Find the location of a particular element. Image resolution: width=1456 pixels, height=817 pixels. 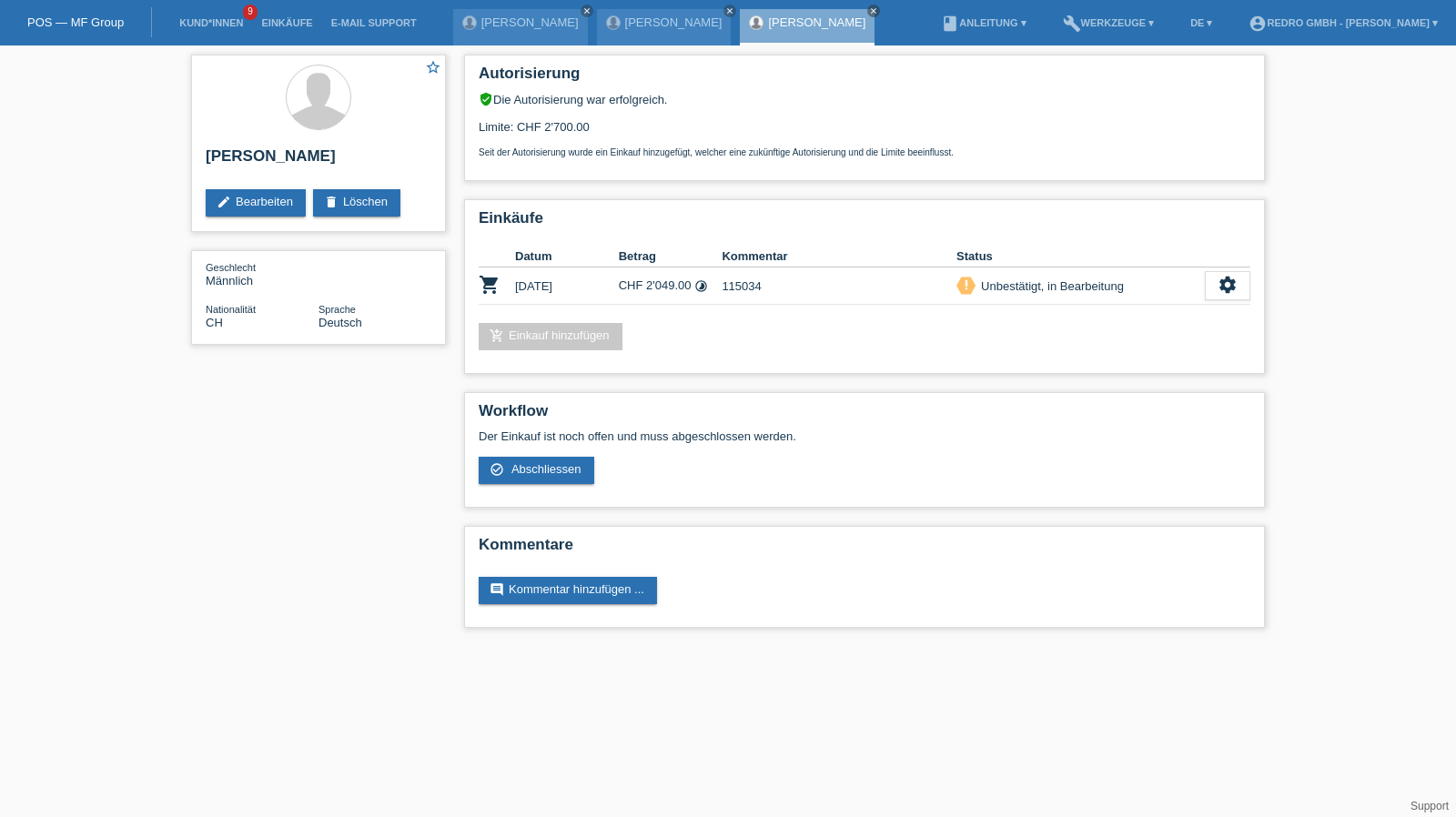

th: Betrag is located at coordinates (671, 256).